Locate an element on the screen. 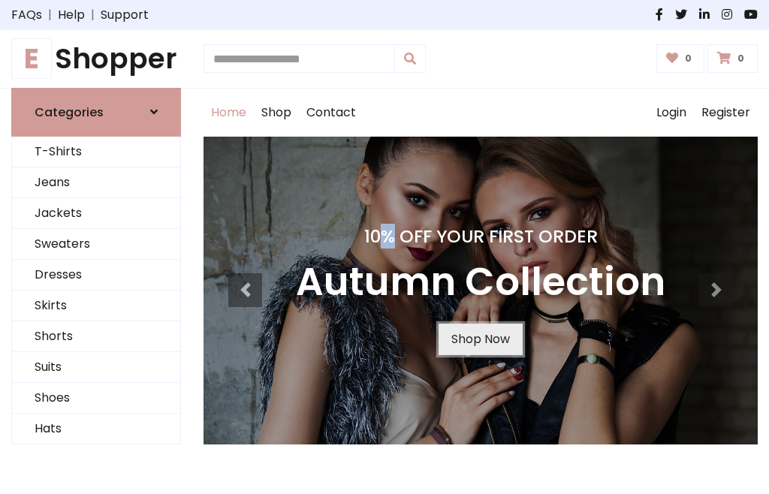 The width and height of the screenshot is (769, 494). a: Shop Now is located at coordinates (480, 339).